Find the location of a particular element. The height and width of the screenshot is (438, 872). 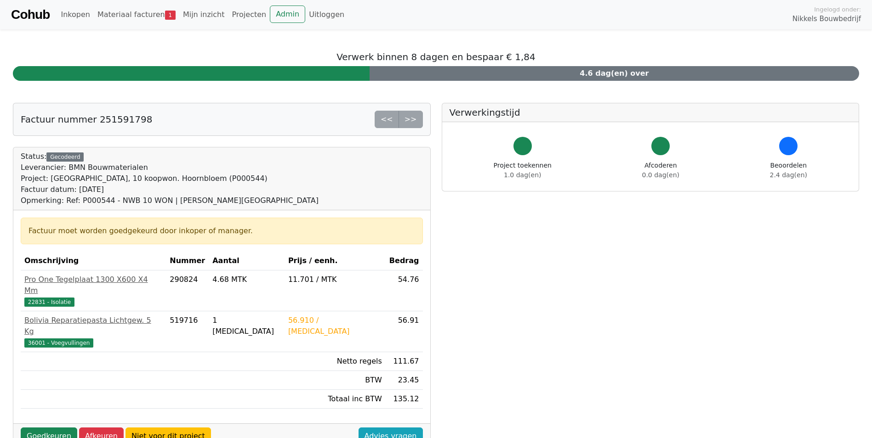

h5: Verwerkingstijd is located at coordinates (650, 113).